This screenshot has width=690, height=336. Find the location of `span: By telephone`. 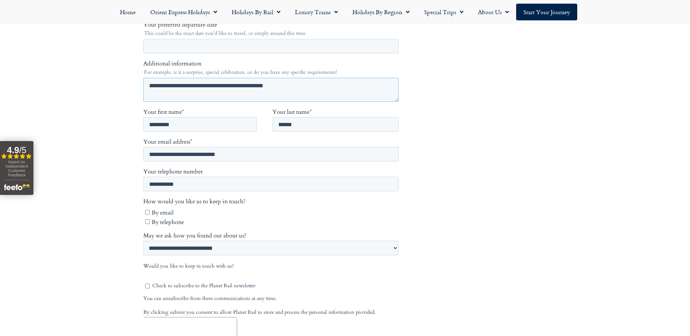

span: By telephone is located at coordinates (24, 277).